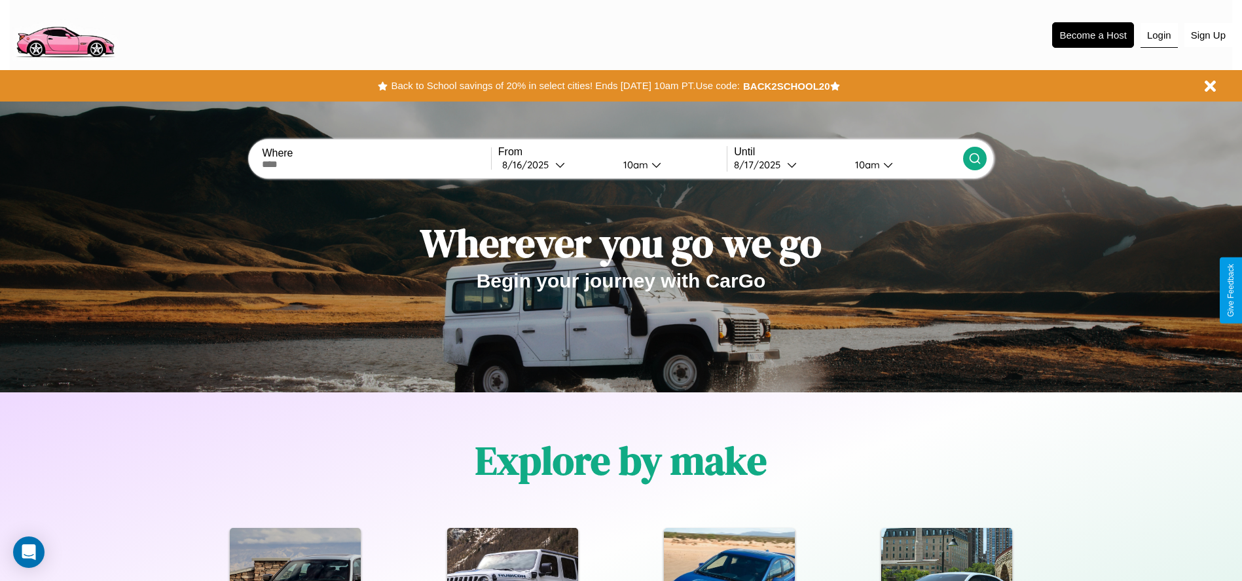 This screenshot has width=1242, height=581. Describe the element at coordinates (555, 164) in the screenshot. I see `button: 8/16/2025` at that location.